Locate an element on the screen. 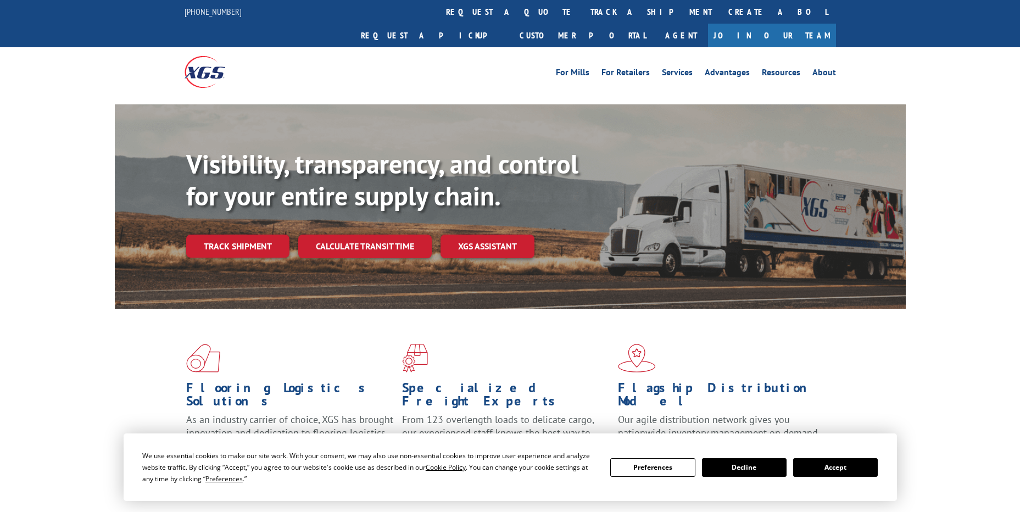  a: Customer Portal is located at coordinates (583, 35).